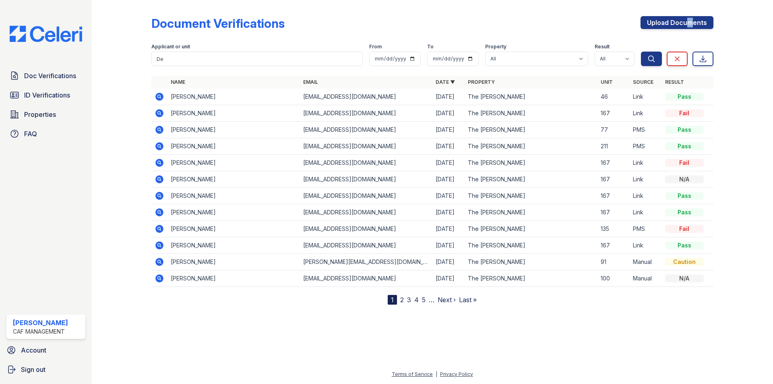 This screenshot has height=384, width=773. I want to click on td: 91, so click(613, 262).